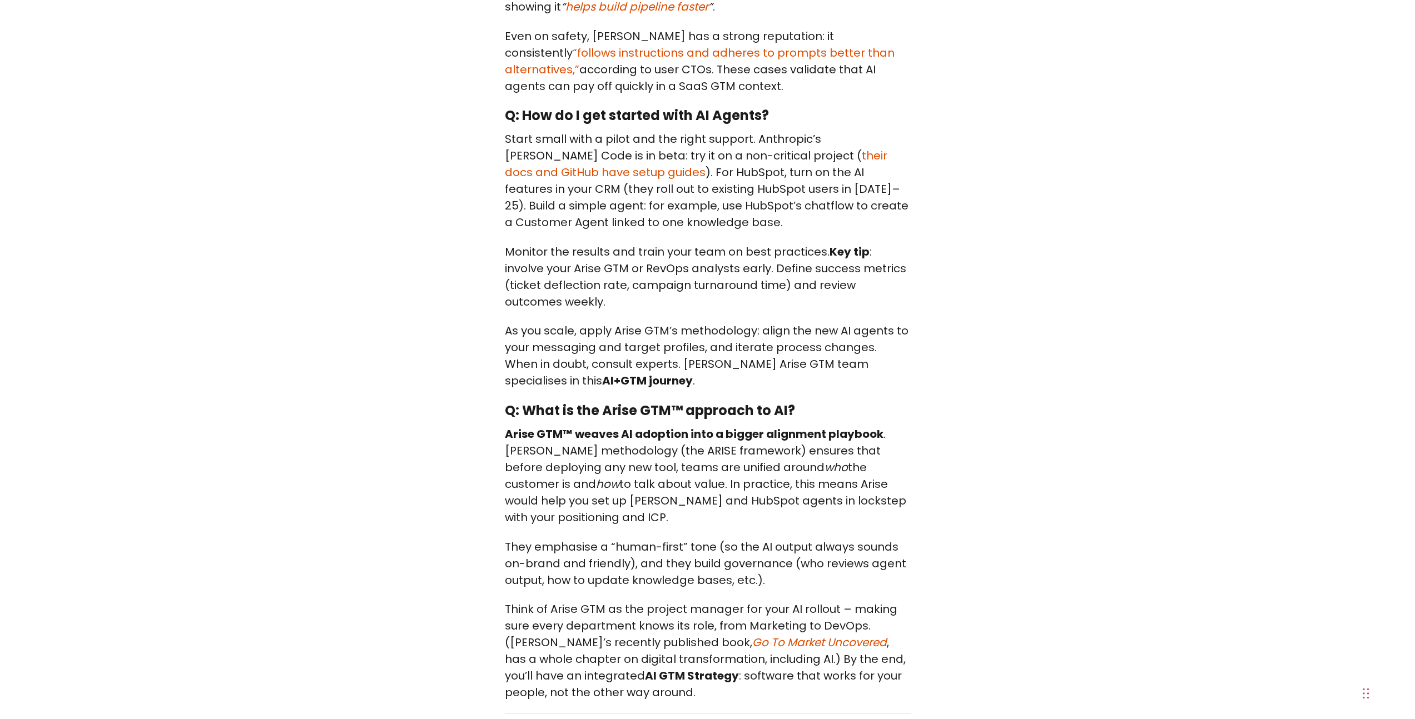 The image size is (1415, 719). What do you see at coordinates (836, 468) in the screenshot?
I see `em: who` at bounding box center [836, 468].